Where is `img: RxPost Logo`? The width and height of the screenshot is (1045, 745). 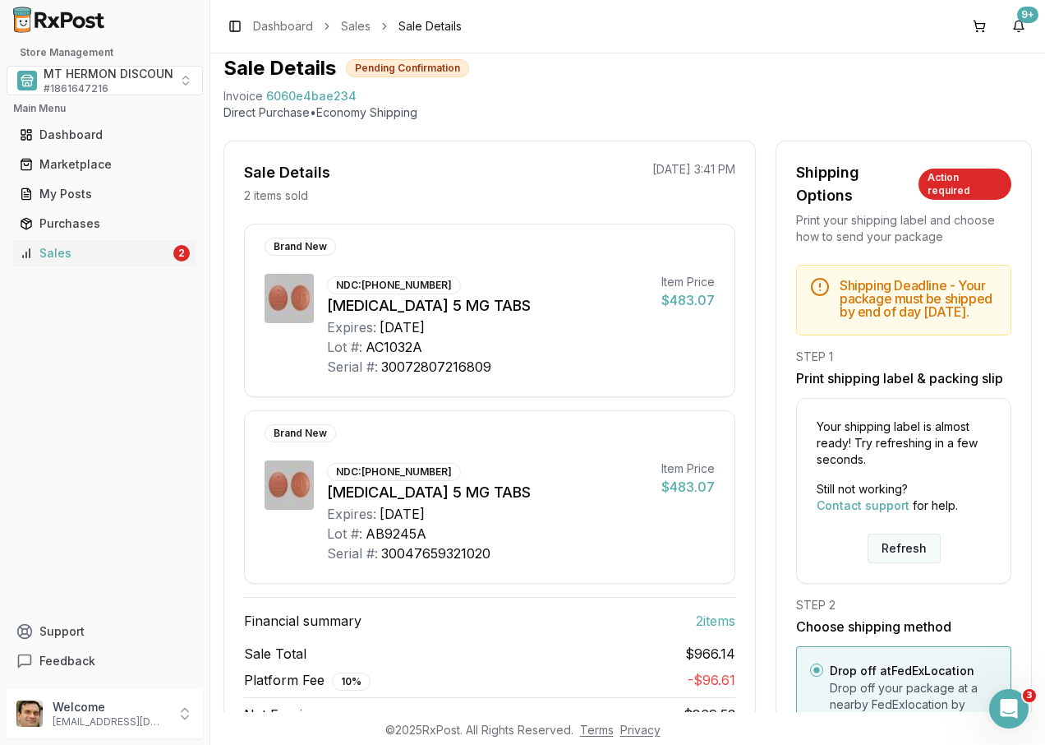
img: RxPost Logo is located at coordinates (59, 20).